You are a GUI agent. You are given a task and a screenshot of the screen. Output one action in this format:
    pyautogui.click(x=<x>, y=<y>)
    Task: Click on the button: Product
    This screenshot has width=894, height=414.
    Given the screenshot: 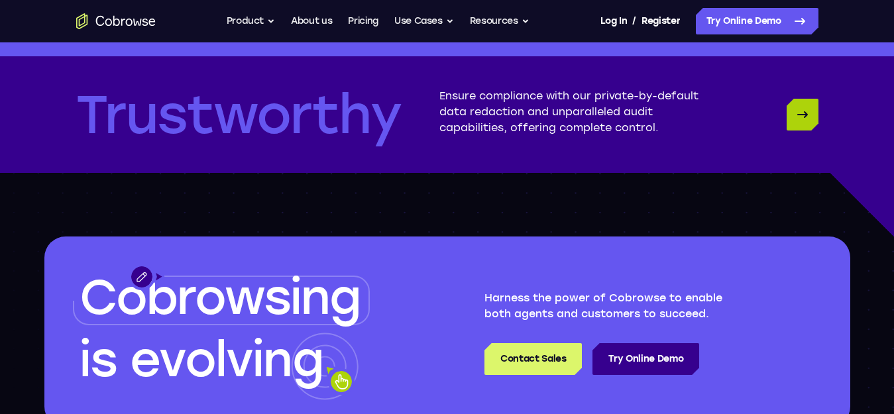 What is the action you would take?
    pyautogui.click(x=251, y=21)
    